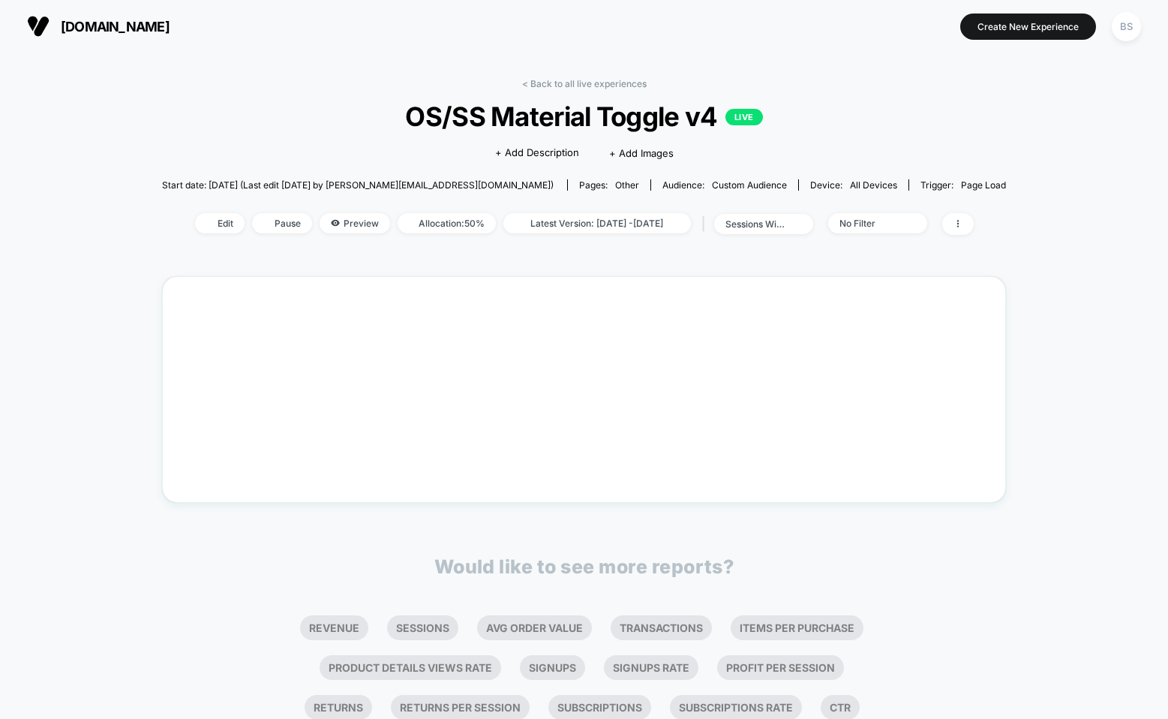 Image resolution: width=1168 pixels, height=719 pixels. Describe the element at coordinates (756, 224) in the screenshot. I see `div: sessions with impression` at that location.